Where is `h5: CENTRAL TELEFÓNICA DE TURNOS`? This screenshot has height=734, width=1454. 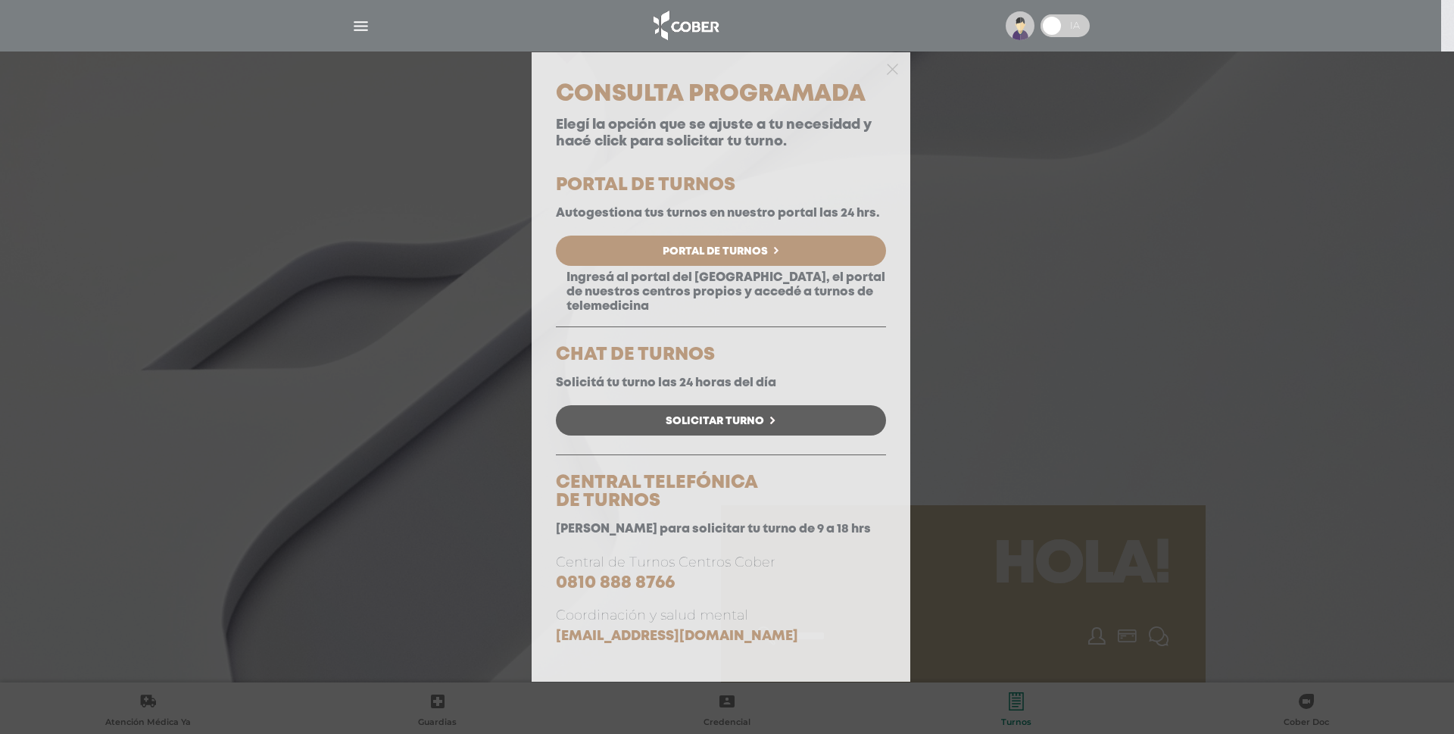 h5: CENTRAL TELEFÓNICA DE TURNOS is located at coordinates (721, 492).